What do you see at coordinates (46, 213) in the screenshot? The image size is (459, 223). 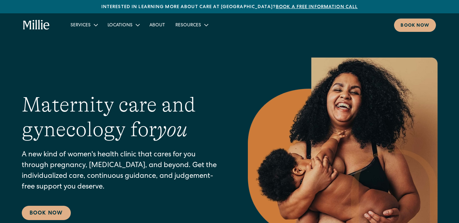 I see `a: Book Now` at bounding box center [46, 213].